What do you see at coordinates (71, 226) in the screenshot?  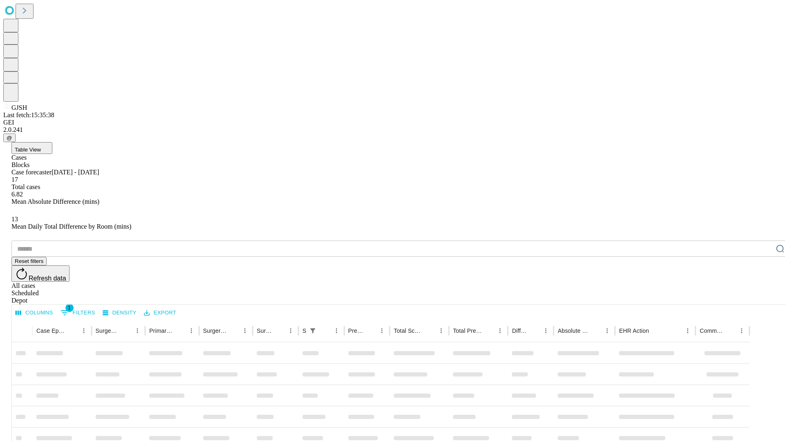 I see `span: Mean Daily Total Difference by Room (mins)` at bounding box center [71, 226].